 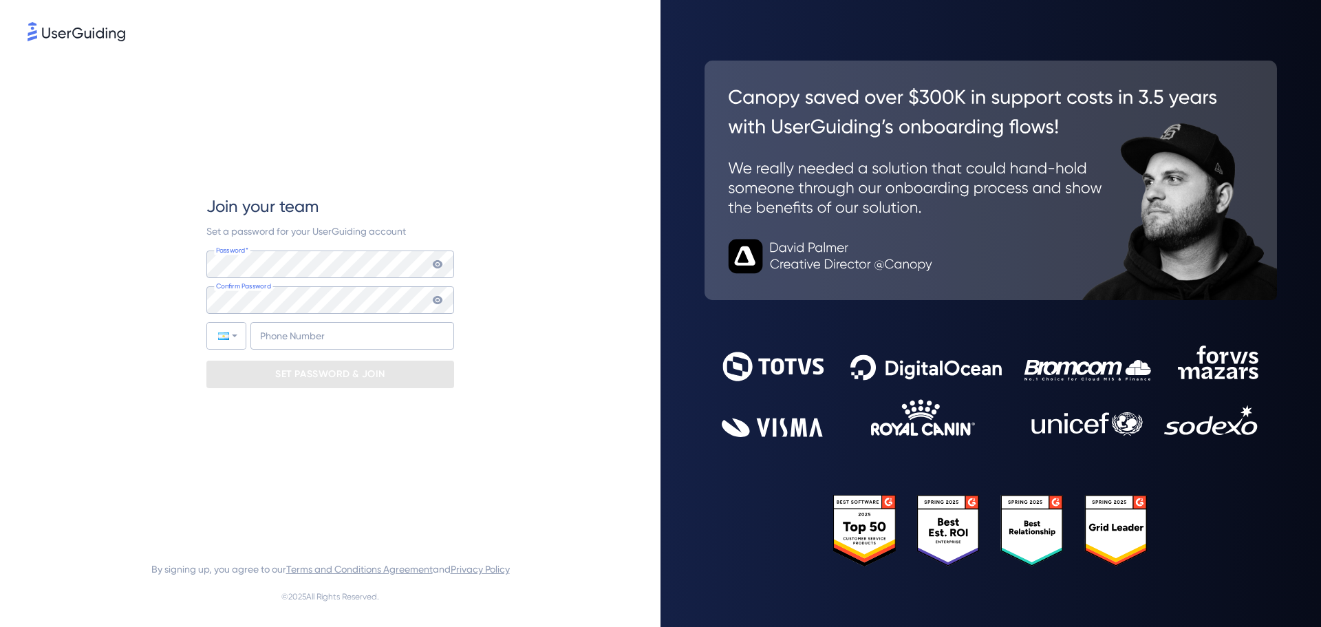 I want to click on img: 26c0aa7c25a843aed4baddd2b5e0fa68.svg, so click(x=990, y=180).